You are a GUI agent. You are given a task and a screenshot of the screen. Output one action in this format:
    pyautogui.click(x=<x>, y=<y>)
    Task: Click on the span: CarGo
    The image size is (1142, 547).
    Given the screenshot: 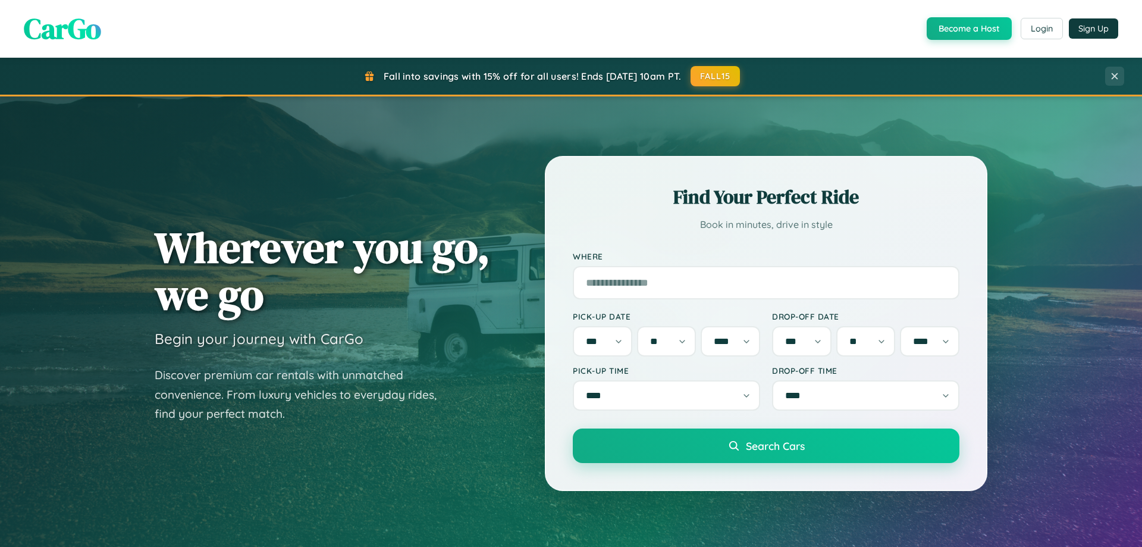 What is the action you would take?
    pyautogui.click(x=62, y=29)
    